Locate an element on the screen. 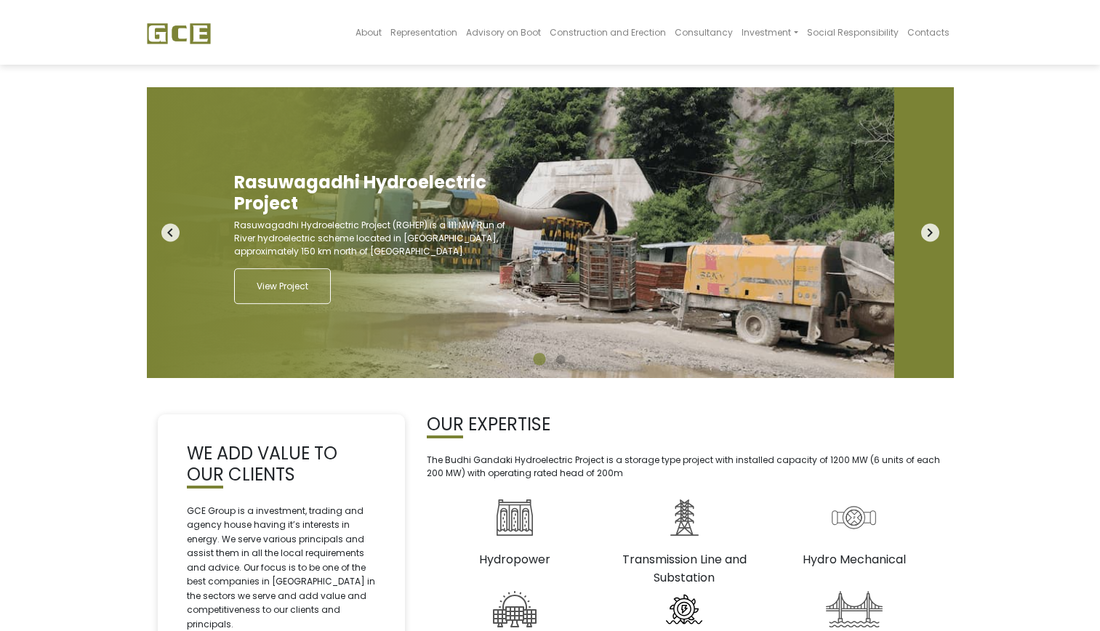  h3: Hydro Mechanical is located at coordinates (854, 559).